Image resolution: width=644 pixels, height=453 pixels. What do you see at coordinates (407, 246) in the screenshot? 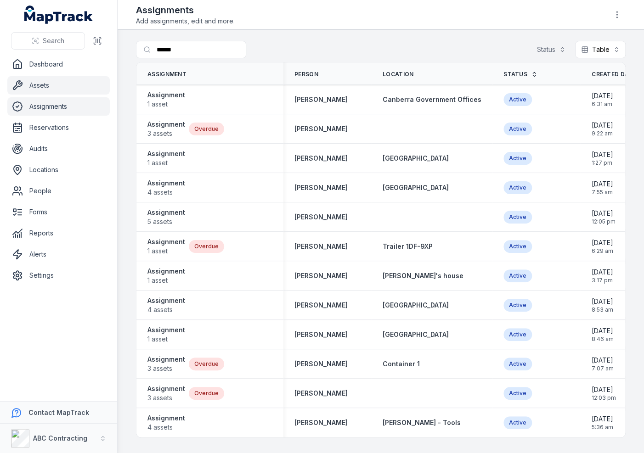
I see `span: Trailer 1DF-9XP` at bounding box center [407, 246].